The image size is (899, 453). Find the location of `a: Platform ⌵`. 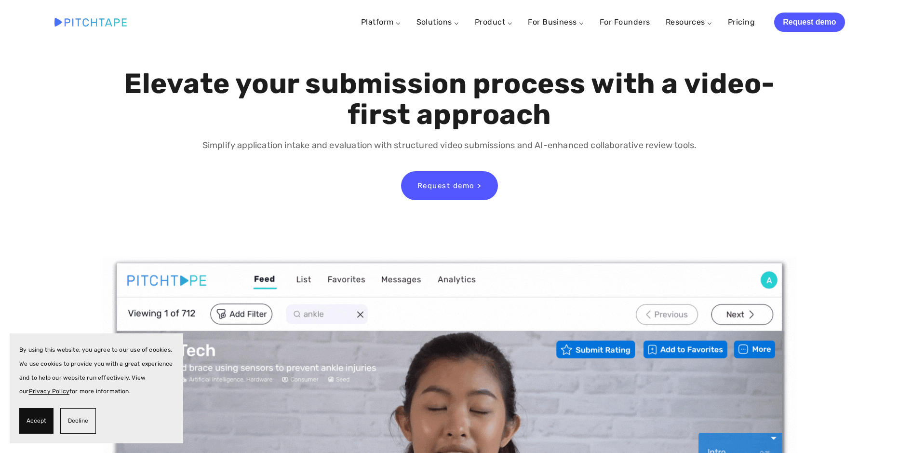

a: Platform ⌵ is located at coordinates (381, 22).